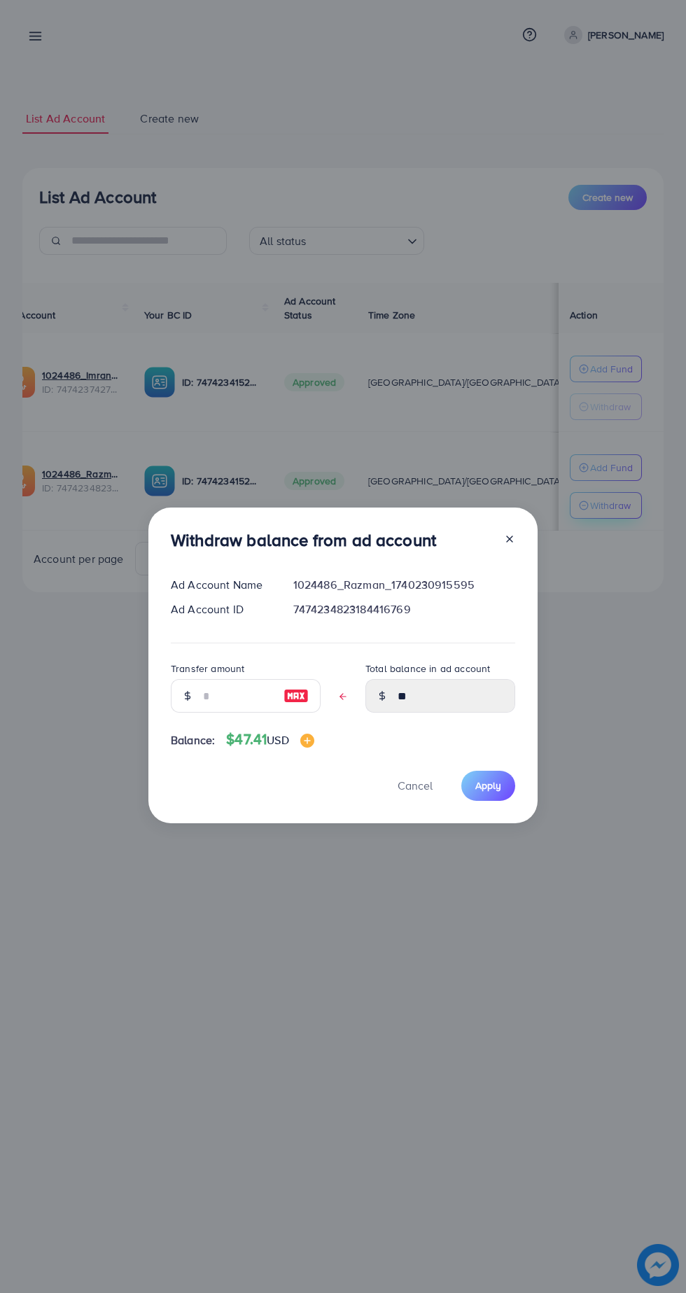  Describe the element at coordinates (277, 740) in the screenshot. I see `span: USD` at that location.